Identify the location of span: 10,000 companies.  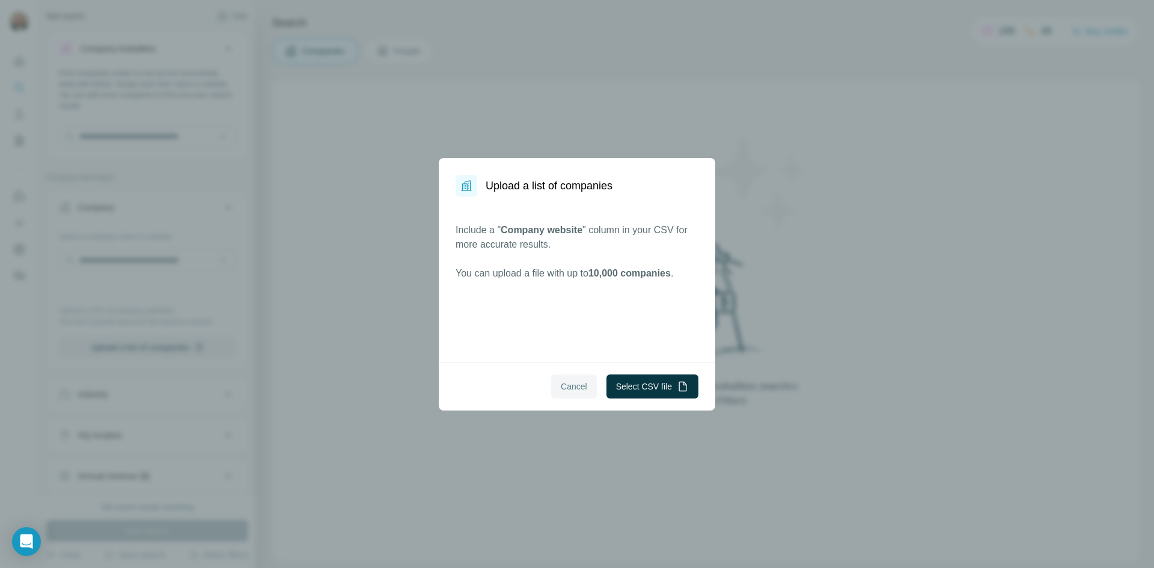
(630, 273).